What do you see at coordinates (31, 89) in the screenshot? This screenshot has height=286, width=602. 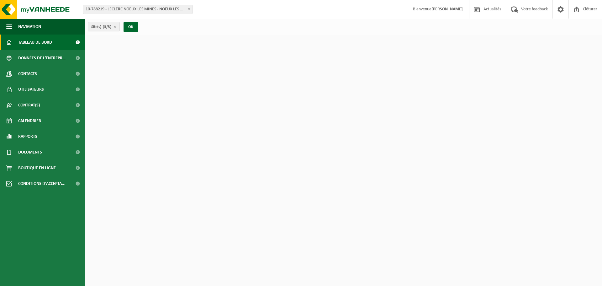 I see `span: Utilisateurs` at bounding box center [31, 89].